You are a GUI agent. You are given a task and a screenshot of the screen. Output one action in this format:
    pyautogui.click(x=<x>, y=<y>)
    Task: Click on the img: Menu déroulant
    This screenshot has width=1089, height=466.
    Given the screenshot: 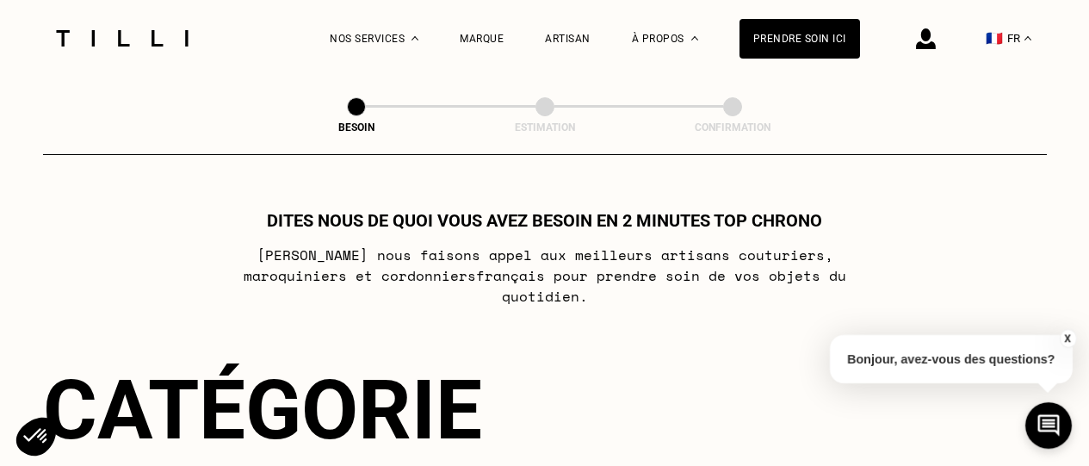 What is the action you would take?
    pyautogui.click(x=415, y=38)
    